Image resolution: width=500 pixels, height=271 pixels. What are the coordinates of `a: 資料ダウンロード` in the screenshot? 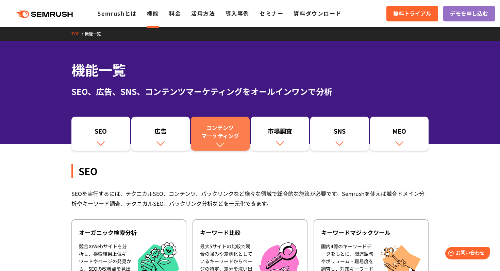 It's located at (317, 13).